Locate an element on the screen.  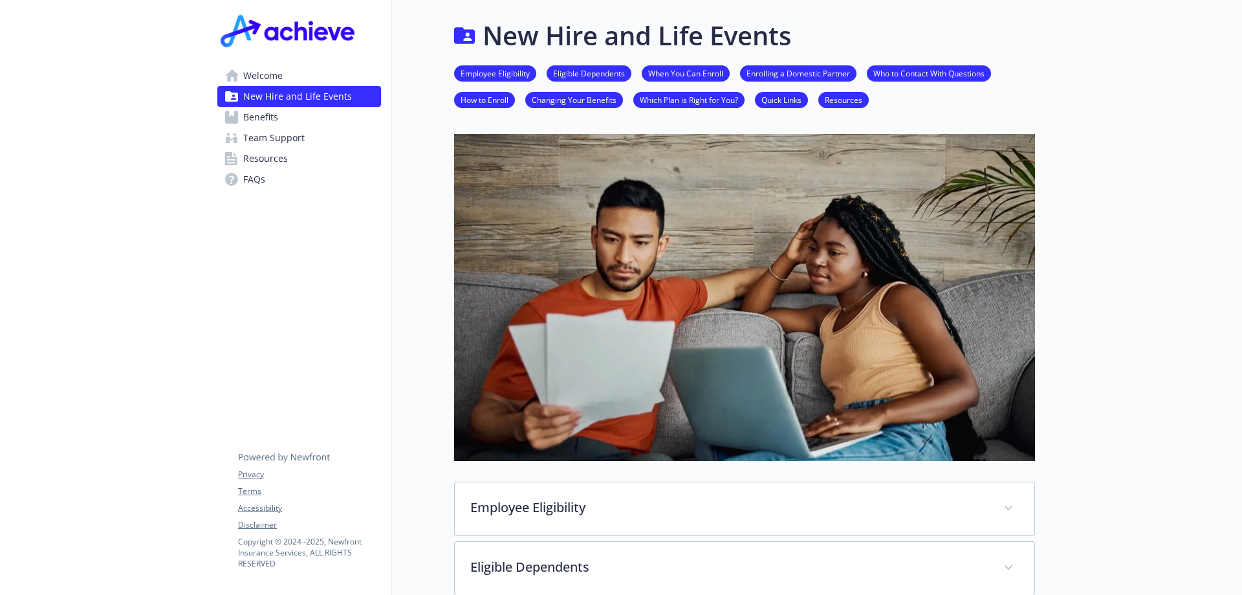
a: Benefits is located at coordinates (299, 117).